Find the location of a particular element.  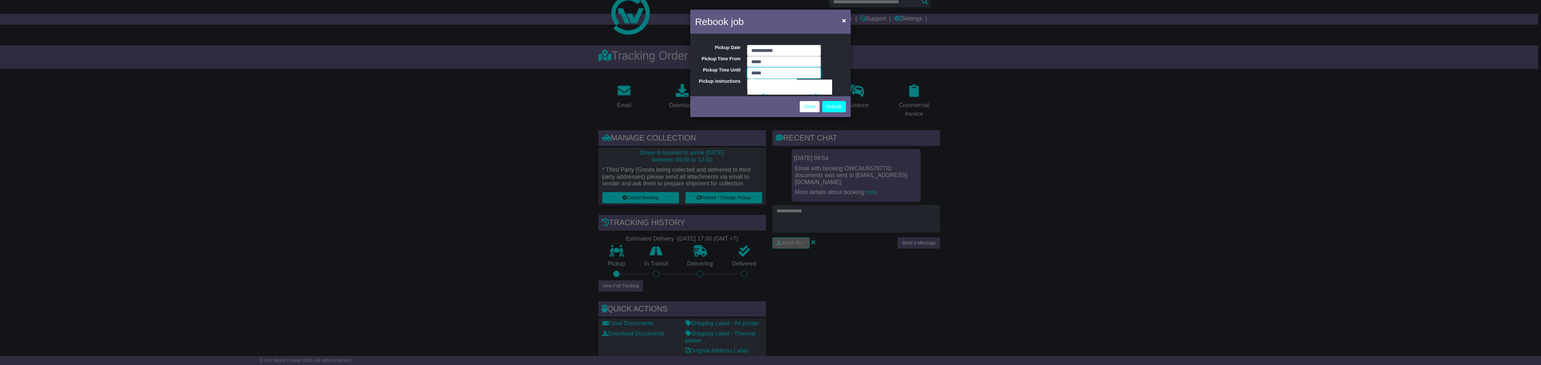

a: Increment Hour is located at coordinates (763, 95).